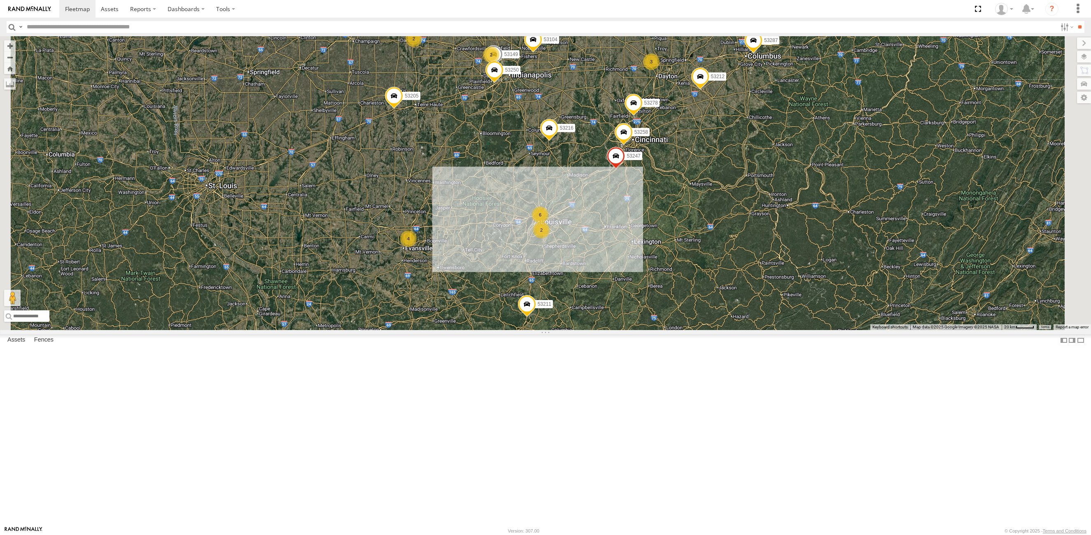  Describe the element at coordinates (44, 340) in the screenshot. I see `label: Fences` at that location.